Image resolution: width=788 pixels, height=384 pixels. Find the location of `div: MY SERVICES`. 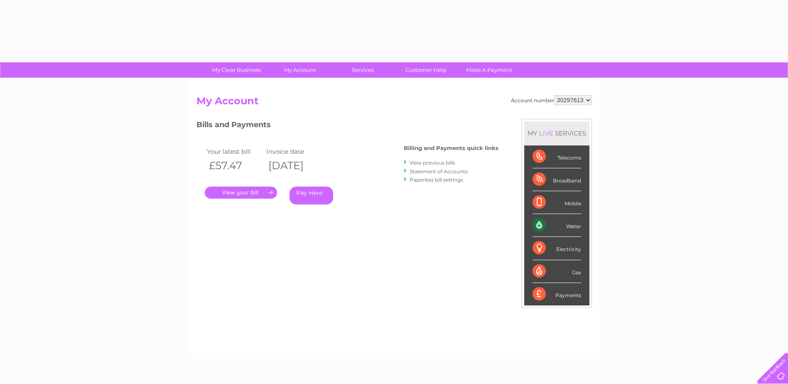

div: MY SERVICES is located at coordinates (557, 133).